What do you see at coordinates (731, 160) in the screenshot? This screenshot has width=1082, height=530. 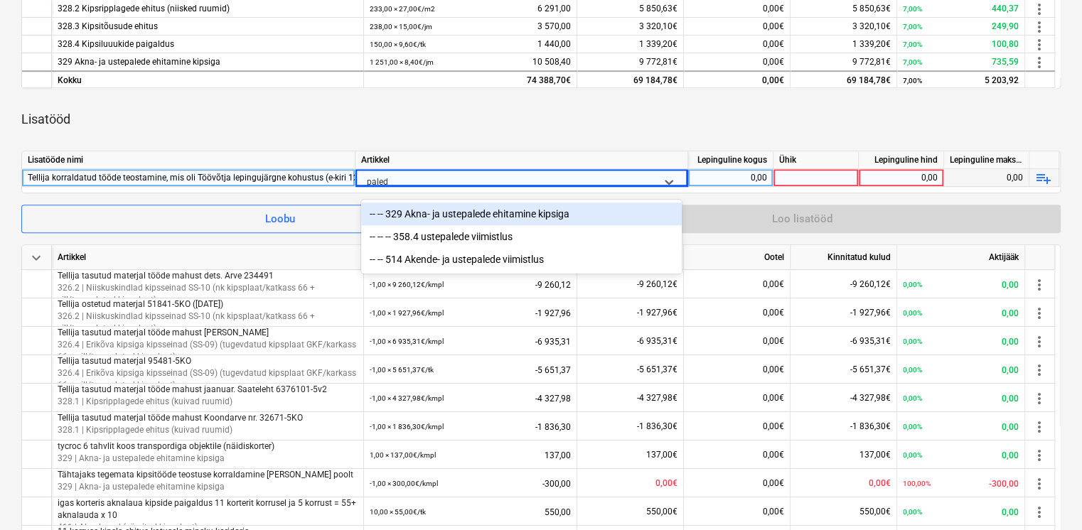 I see `div: Lepinguline kogus` at bounding box center [731, 160].